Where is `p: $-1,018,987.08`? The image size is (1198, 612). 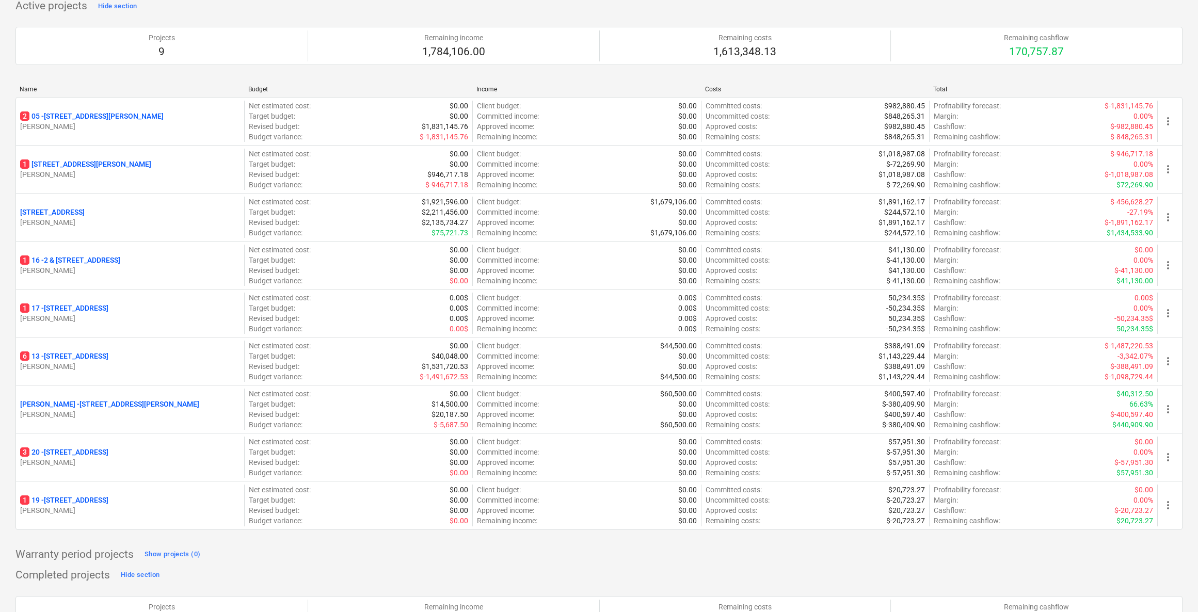
p: $-1,018,987.08 is located at coordinates (1129, 174).